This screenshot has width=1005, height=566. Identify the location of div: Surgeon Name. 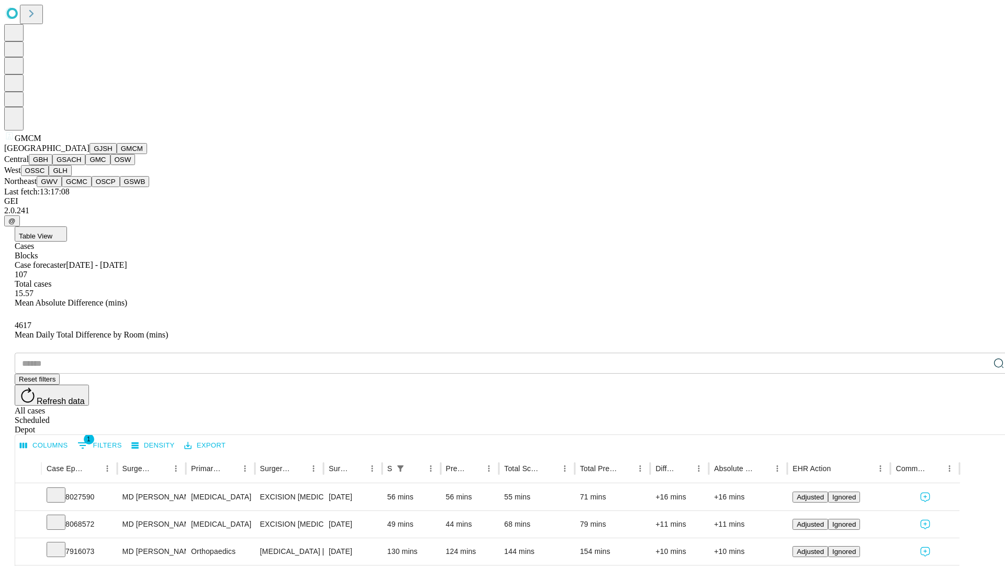
(138, 468).